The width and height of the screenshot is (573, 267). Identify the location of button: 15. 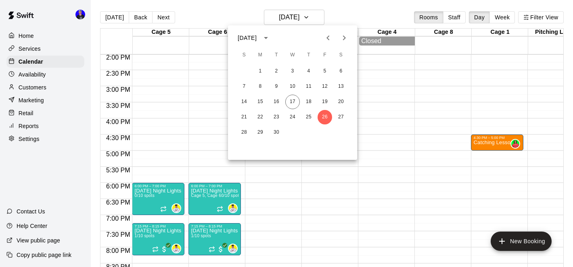
(260, 102).